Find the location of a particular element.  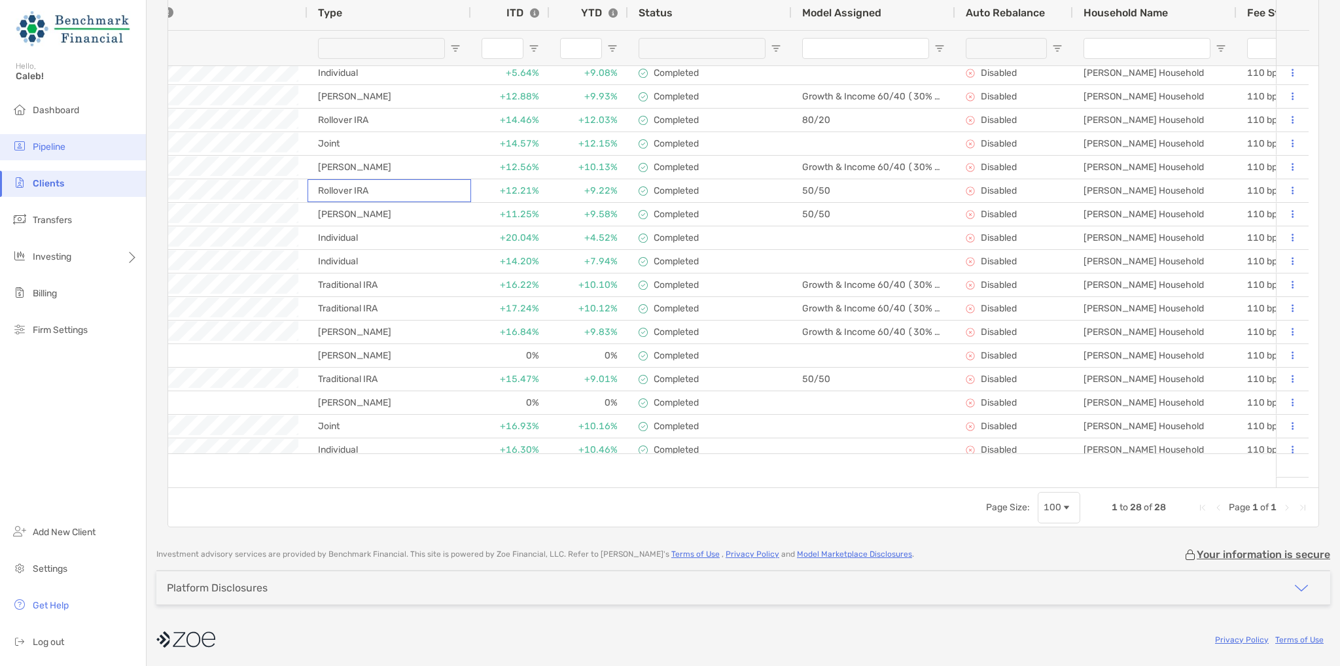

span: Clients is located at coordinates (48, 183).